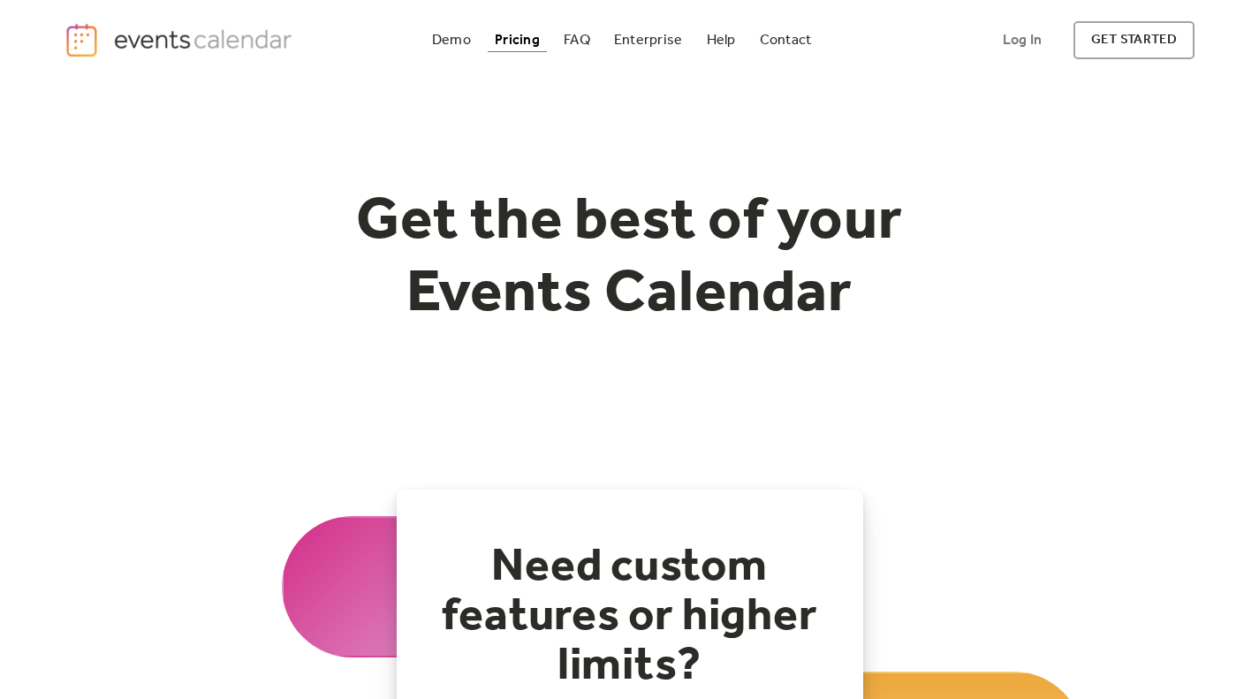 Image resolution: width=1259 pixels, height=699 pixels. I want to click on a: Enterprise, so click(647, 40).